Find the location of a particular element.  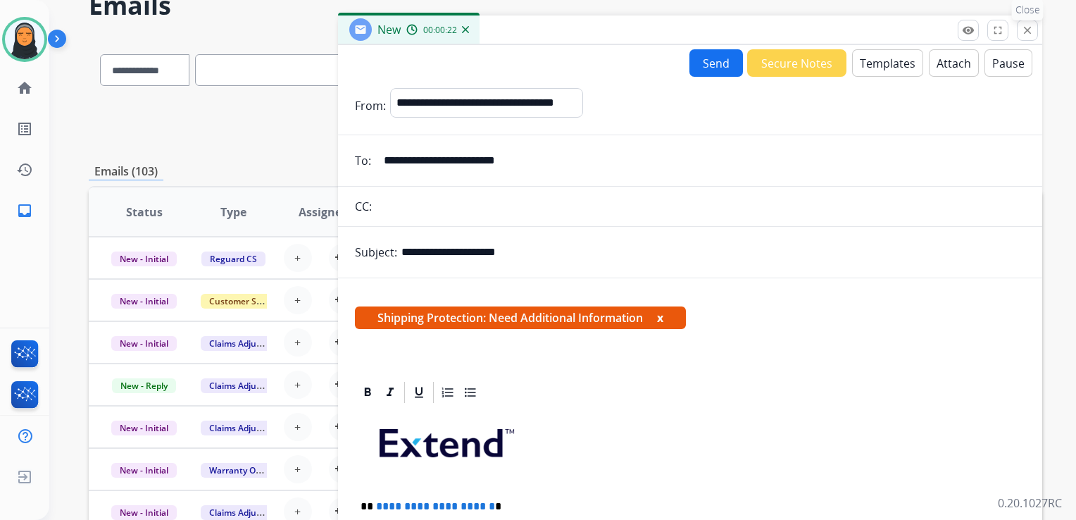

button: Templates is located at coordinates (887, 63).